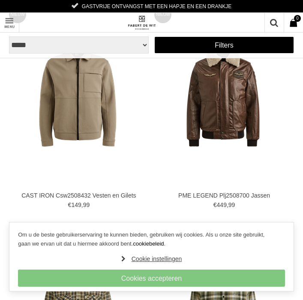 The image size is (303, 300). What do you see at coordinates (151, 22) in the screenshot?
I see `a: Fabert de Wit` at bounding box center [151, 22].